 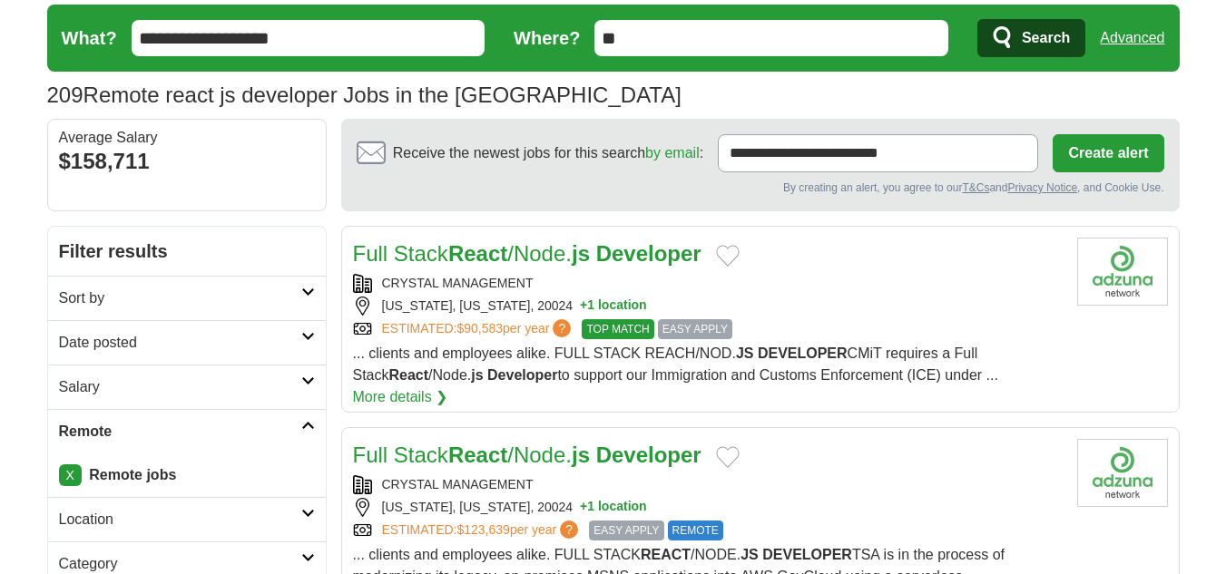 What do you see at coordinates (479, 328) in the screenshot?
I see `span: $90,583` at bounding box center [479, 328].